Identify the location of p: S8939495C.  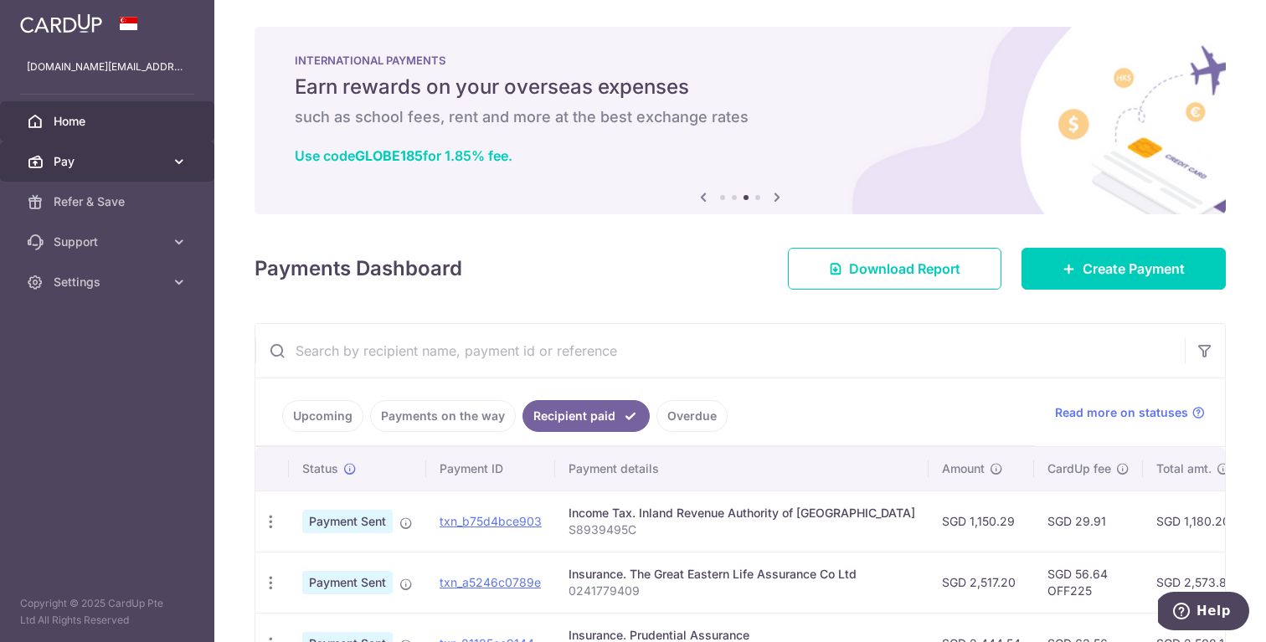
(742, 530).